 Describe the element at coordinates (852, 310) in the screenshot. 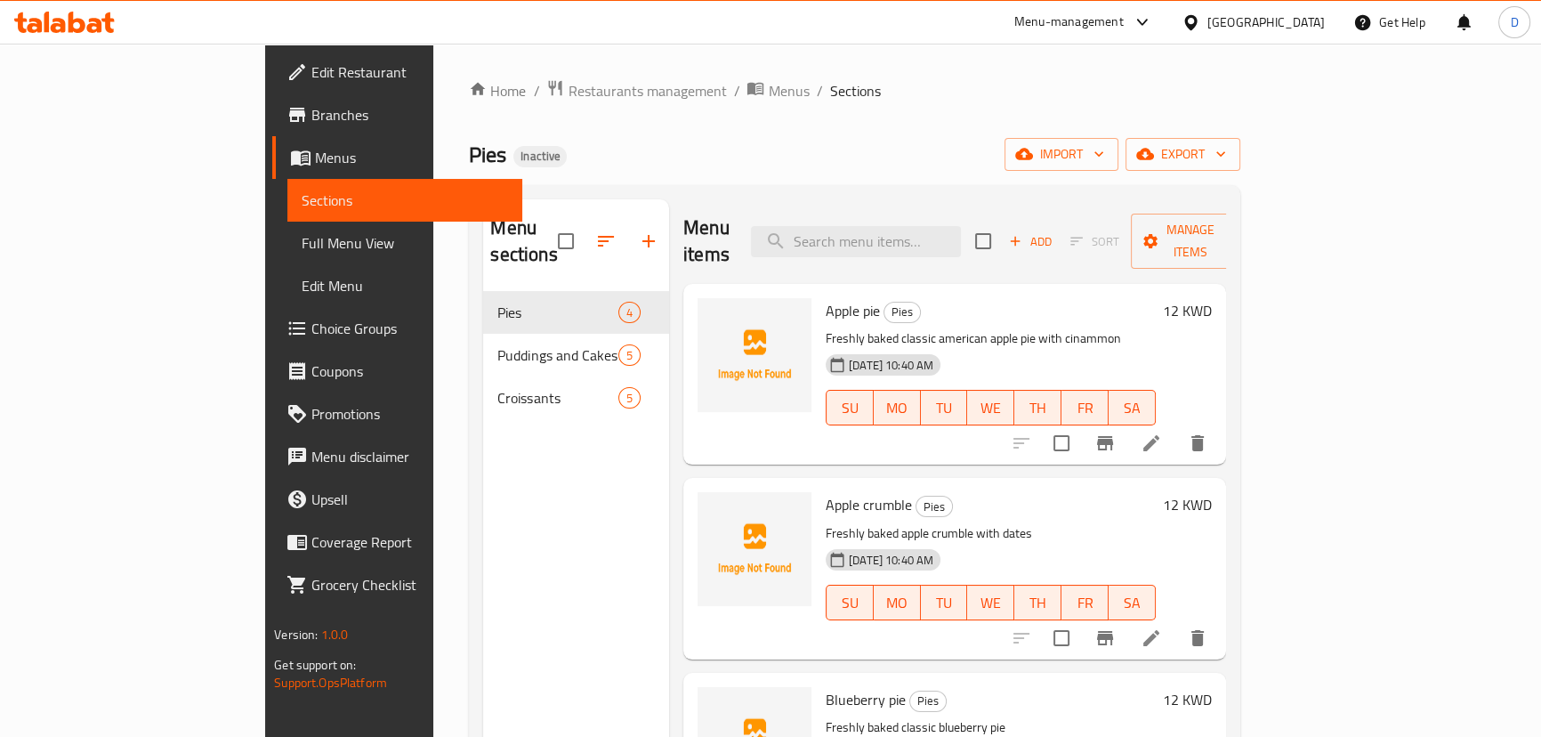

I see `span: Apple pie` at that location.